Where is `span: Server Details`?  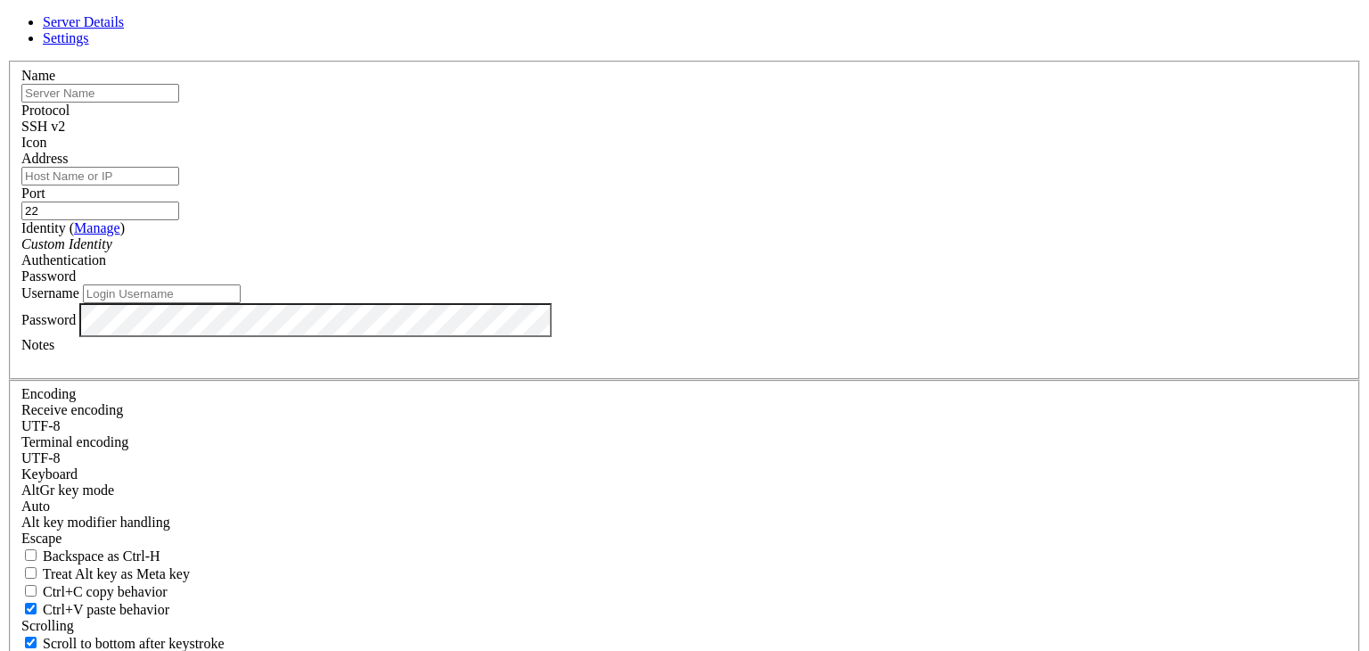
span: Server Details is located at coordinates (83, 21).